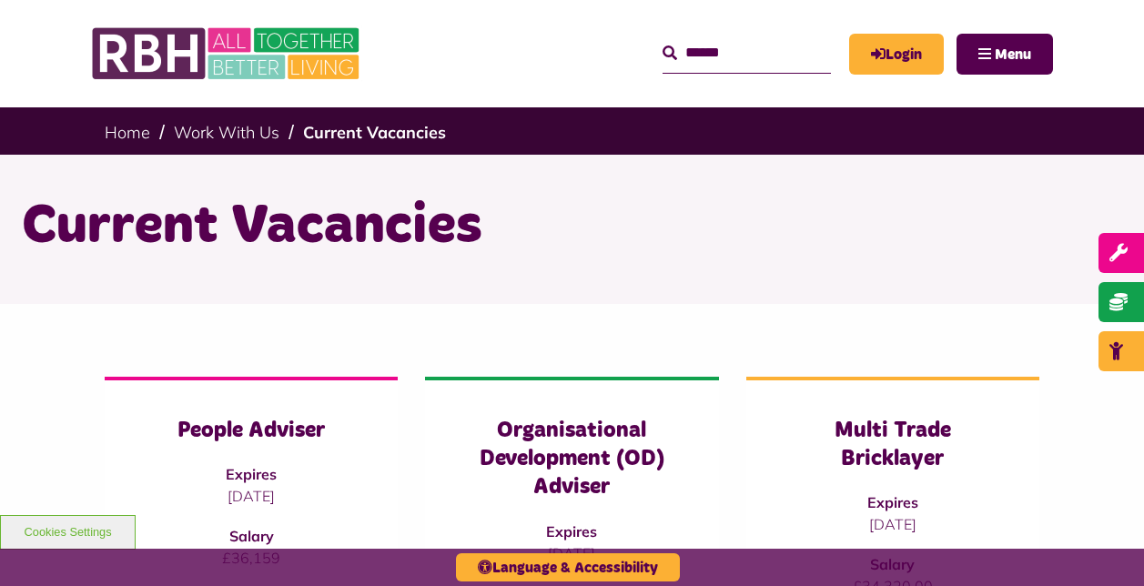 This screenshot has width=1144, height=586. Describe the element at coordinates (573, 227) in the screenshot. I see `h1: Current Vacancies` at that location.